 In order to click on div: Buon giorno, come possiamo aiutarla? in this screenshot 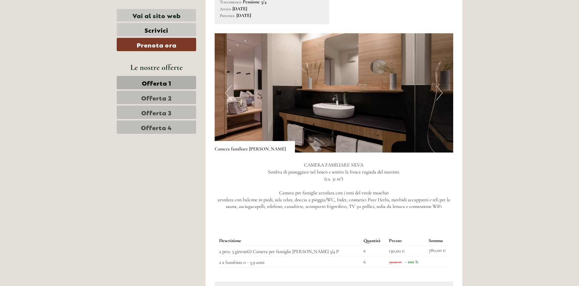, I will do `click(44, 25)`.